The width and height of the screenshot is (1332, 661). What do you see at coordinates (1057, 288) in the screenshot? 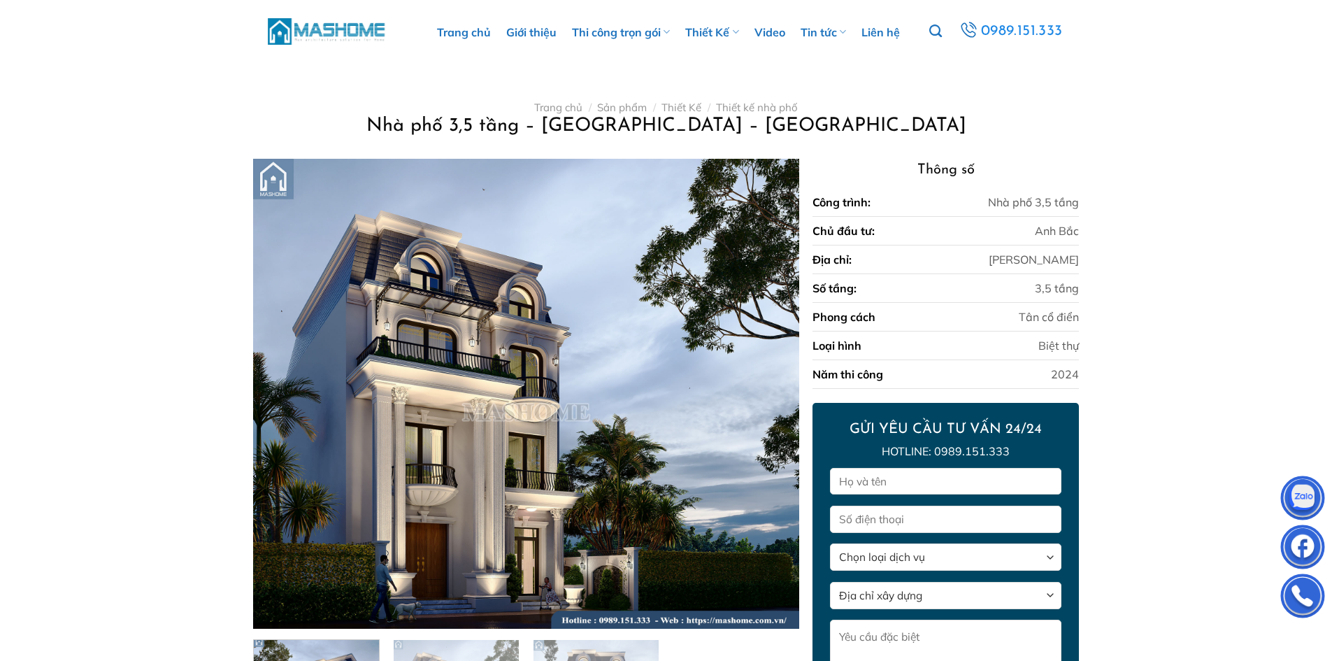
I see `div: 3,5 tầng` at bounding box center [1057, 288].